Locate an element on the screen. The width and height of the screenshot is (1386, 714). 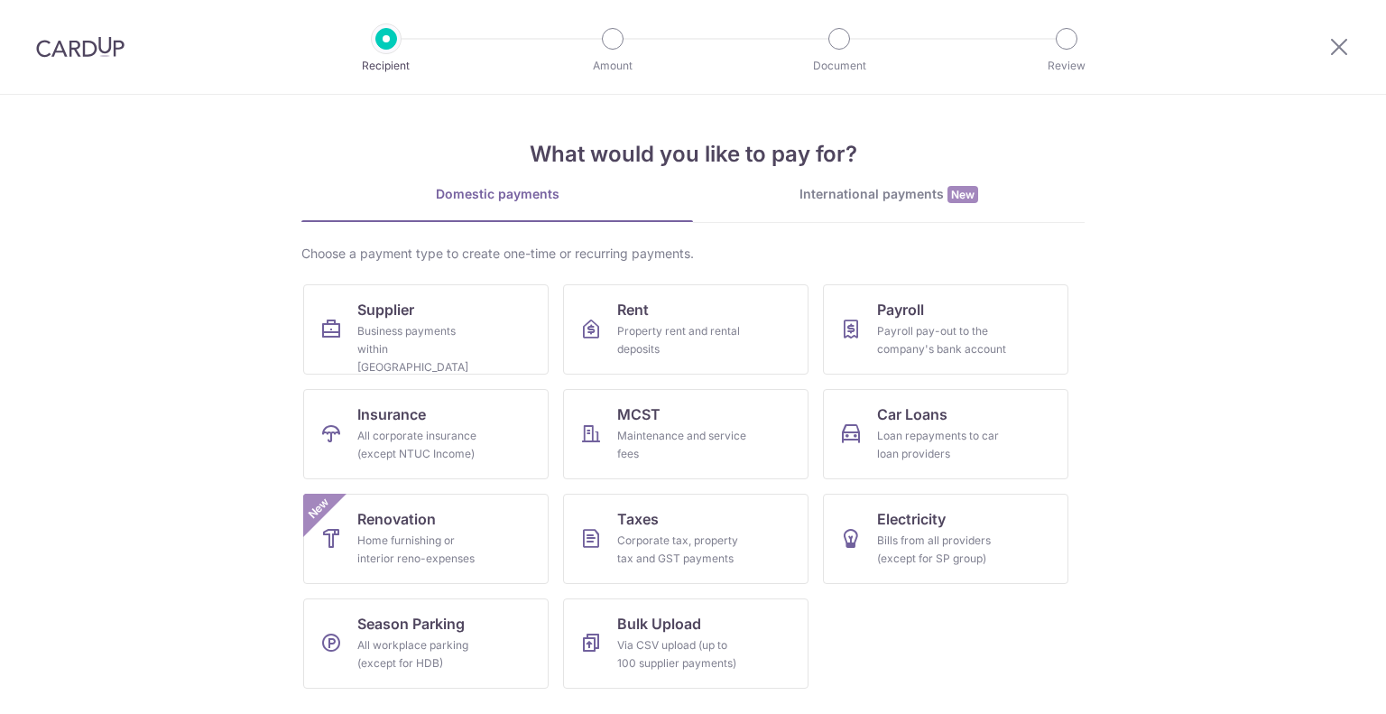
div: Payroll pay-out to the company's bank account is located at coordinates (942, 340).